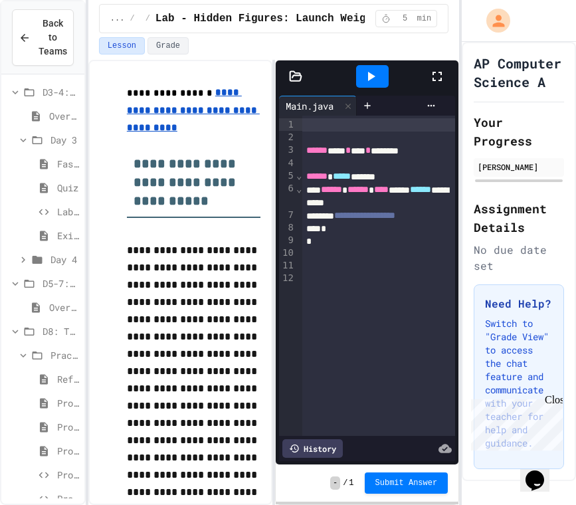  Describe the element at coordinates (351, 483) in the screenshot. I see `span: 1` at that location.